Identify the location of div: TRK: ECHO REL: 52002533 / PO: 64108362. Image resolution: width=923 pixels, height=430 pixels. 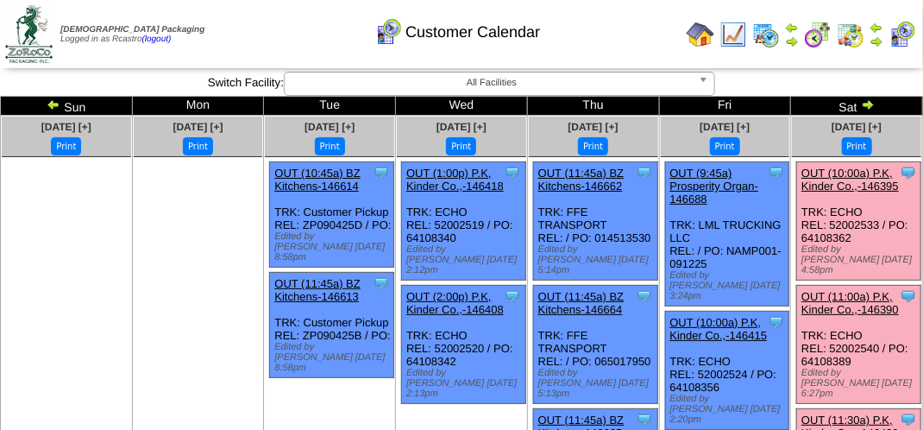
(859, 221).